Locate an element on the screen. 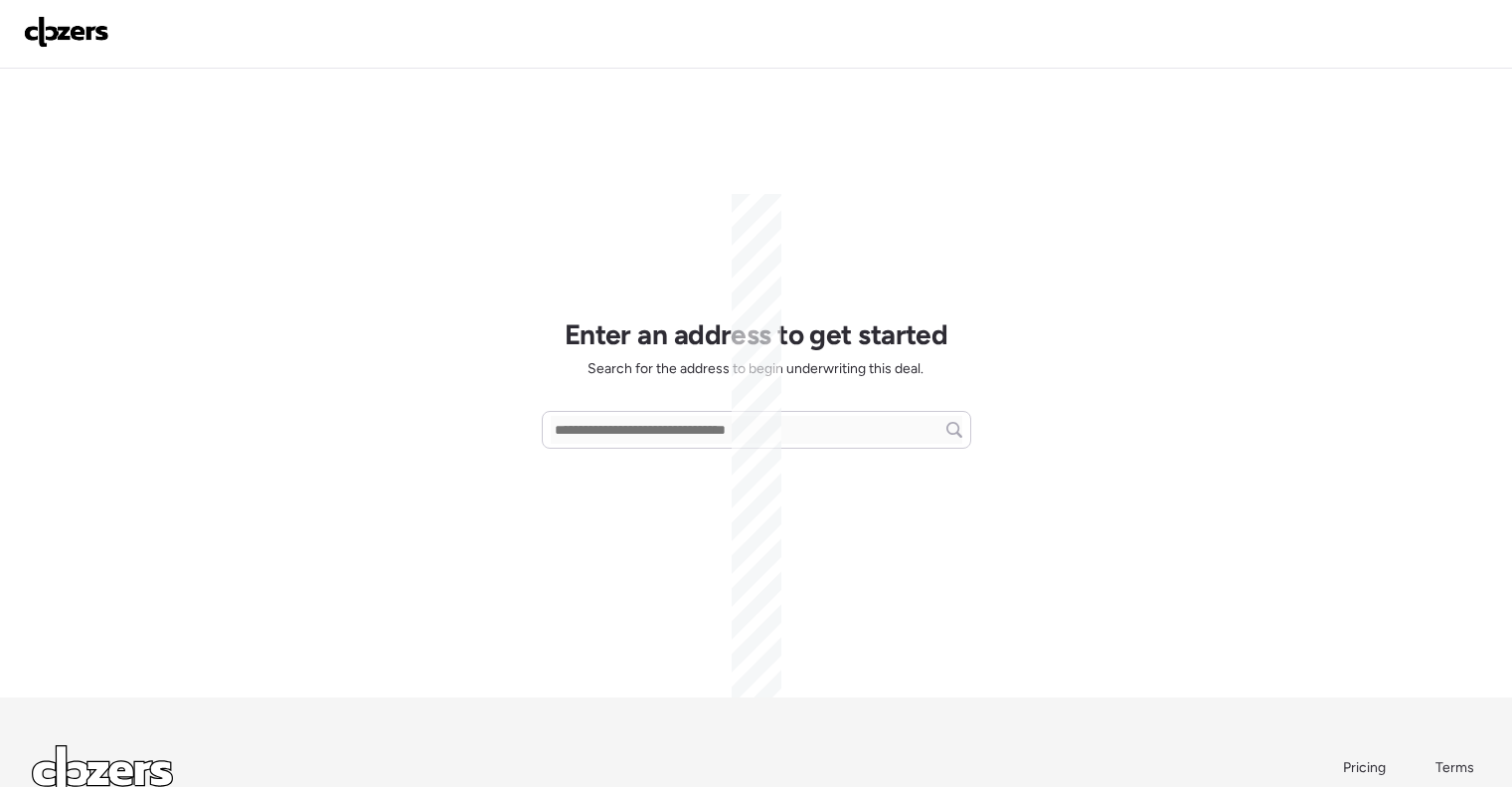 The width and height of the screenshot is (1512, 787). span: Pricing is located at coordinates (1364, 767).